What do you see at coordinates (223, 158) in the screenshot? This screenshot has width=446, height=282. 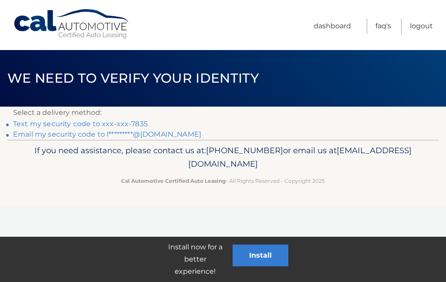 I see `p: If you need assistance, please contact us at: or email us at` at bounding box center [223, 158].